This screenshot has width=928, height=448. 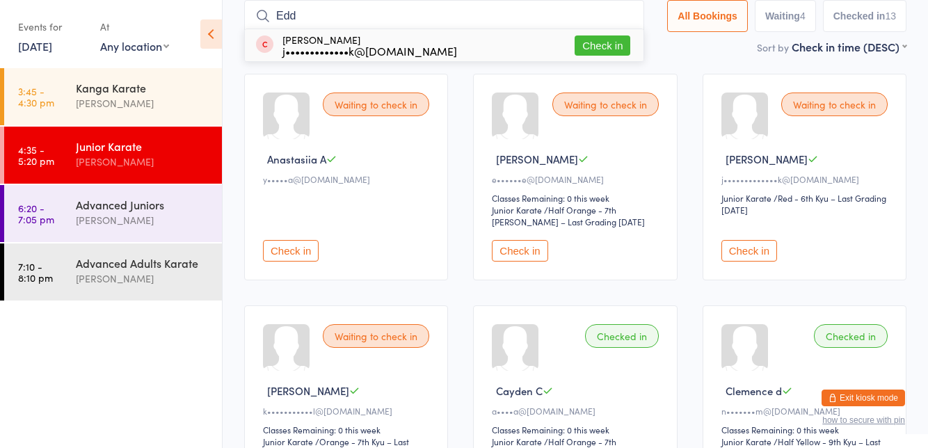 What do you see at coordinates (143, 205) in the screenshot?
I see `div: Advanced Juniors` at bounding box center [143, 205].